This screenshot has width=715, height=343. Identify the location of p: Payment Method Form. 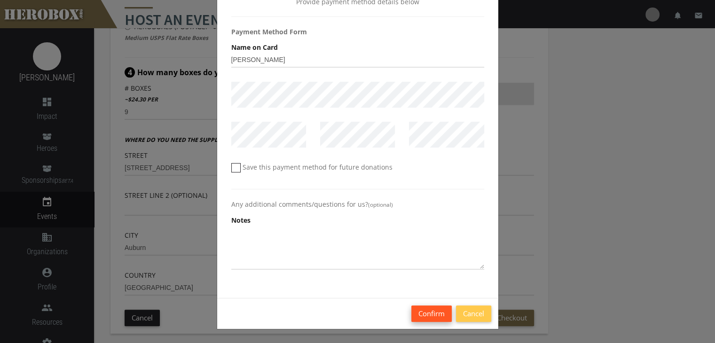
(358, 31).